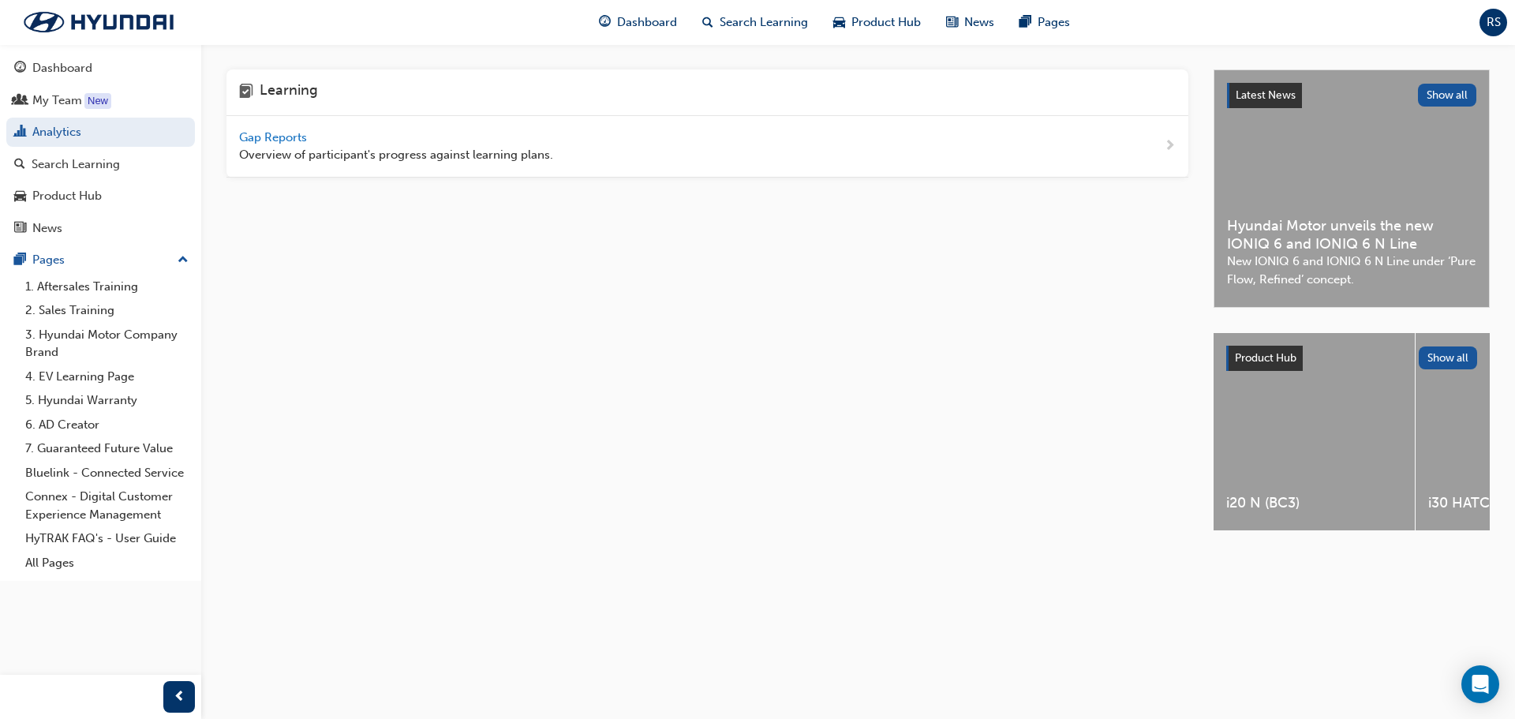  What do you see at coordinates (107, 343) in the screenshot?
I see `a: 3. Hyundai Motor Company Brand` at bounding box center [107, 343].